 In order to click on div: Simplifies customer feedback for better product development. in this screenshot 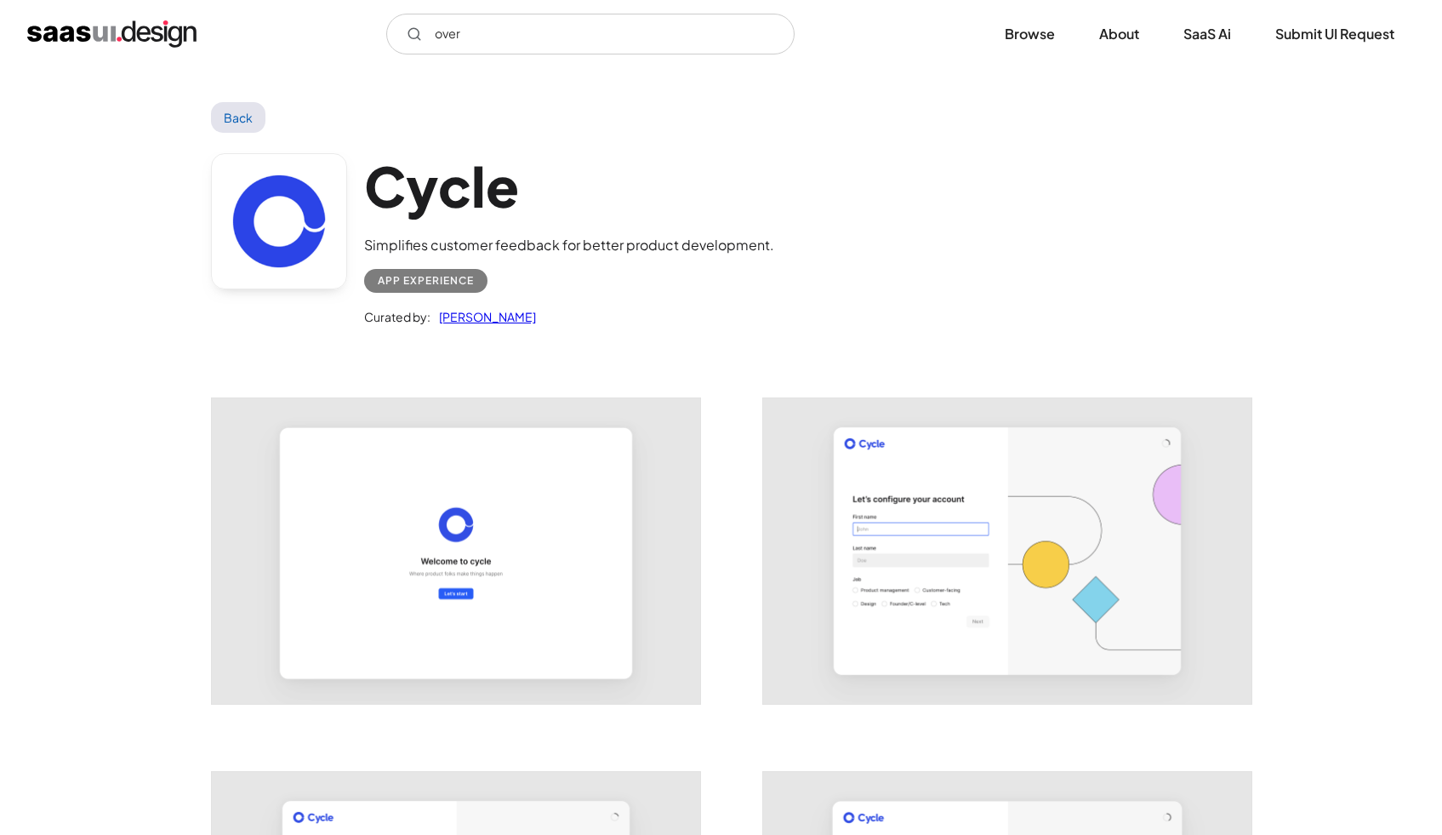, I will do `click(569, 245)`.